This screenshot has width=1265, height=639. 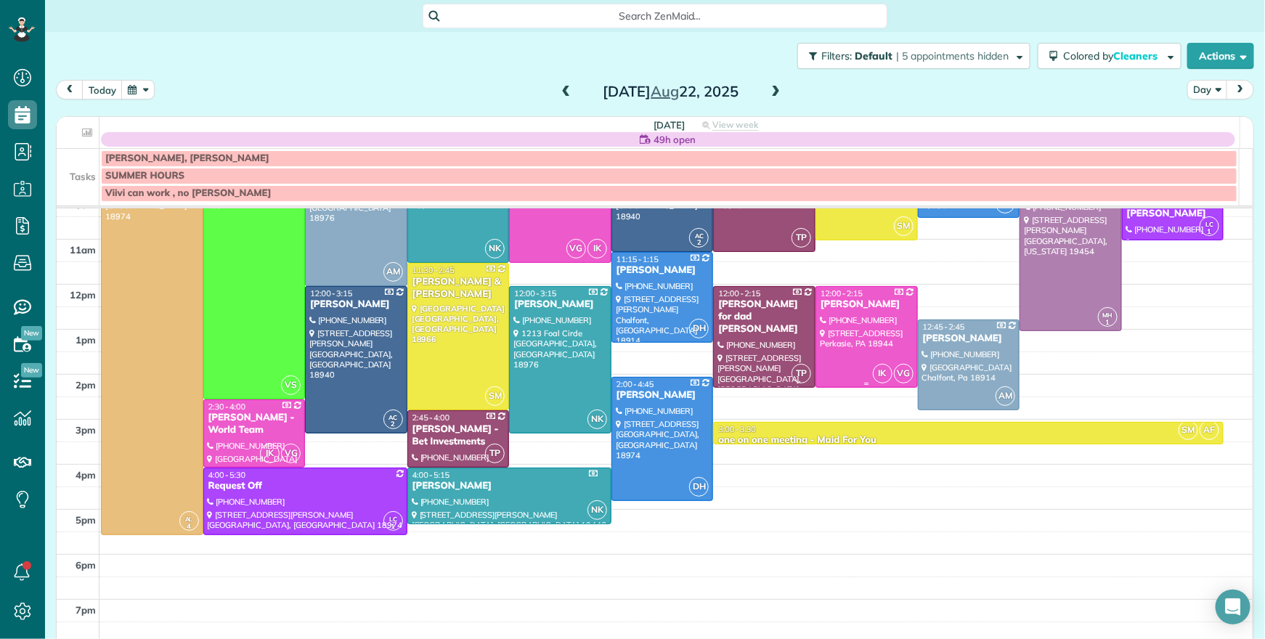 What do you see at coordinates (86, 520) in the screenshot?
I see `span: 5pm` at bounding box center [86, 520].